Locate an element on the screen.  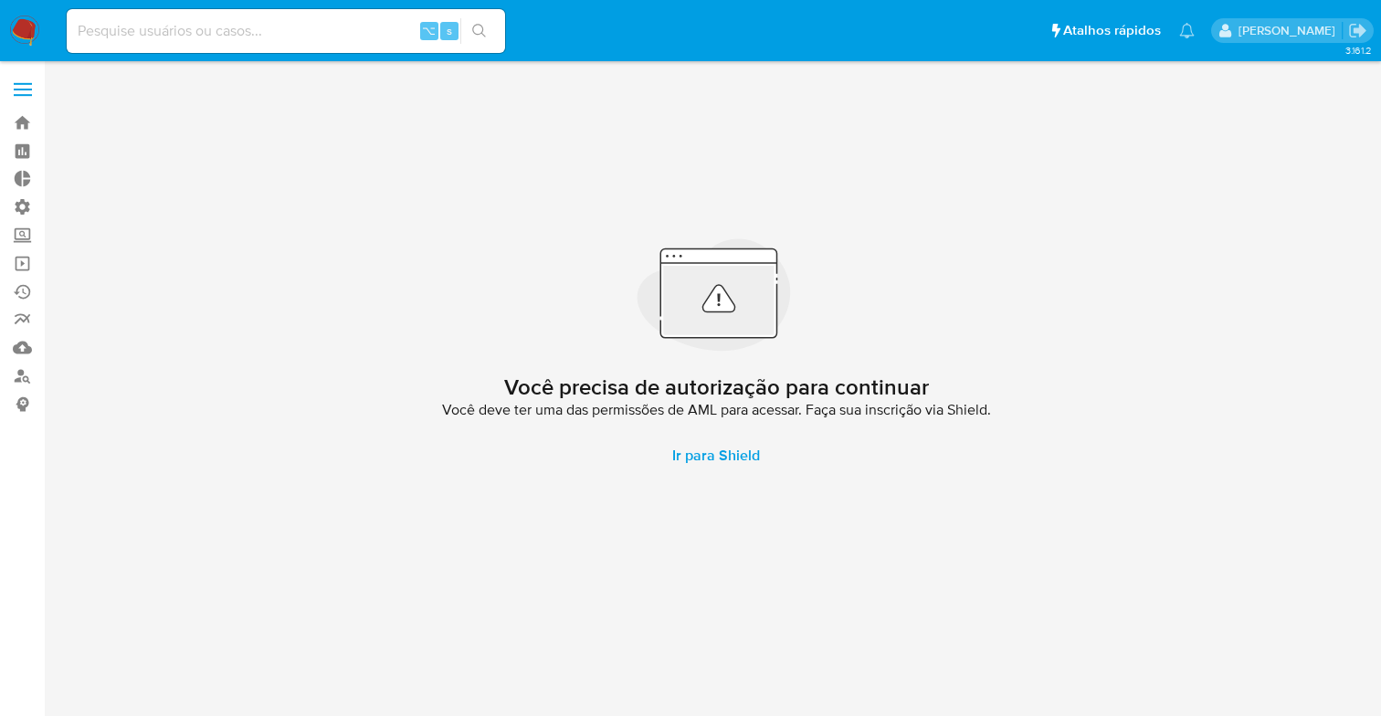
h2: Você precisa de autorização para continuar is located at coordinates (716, 387).